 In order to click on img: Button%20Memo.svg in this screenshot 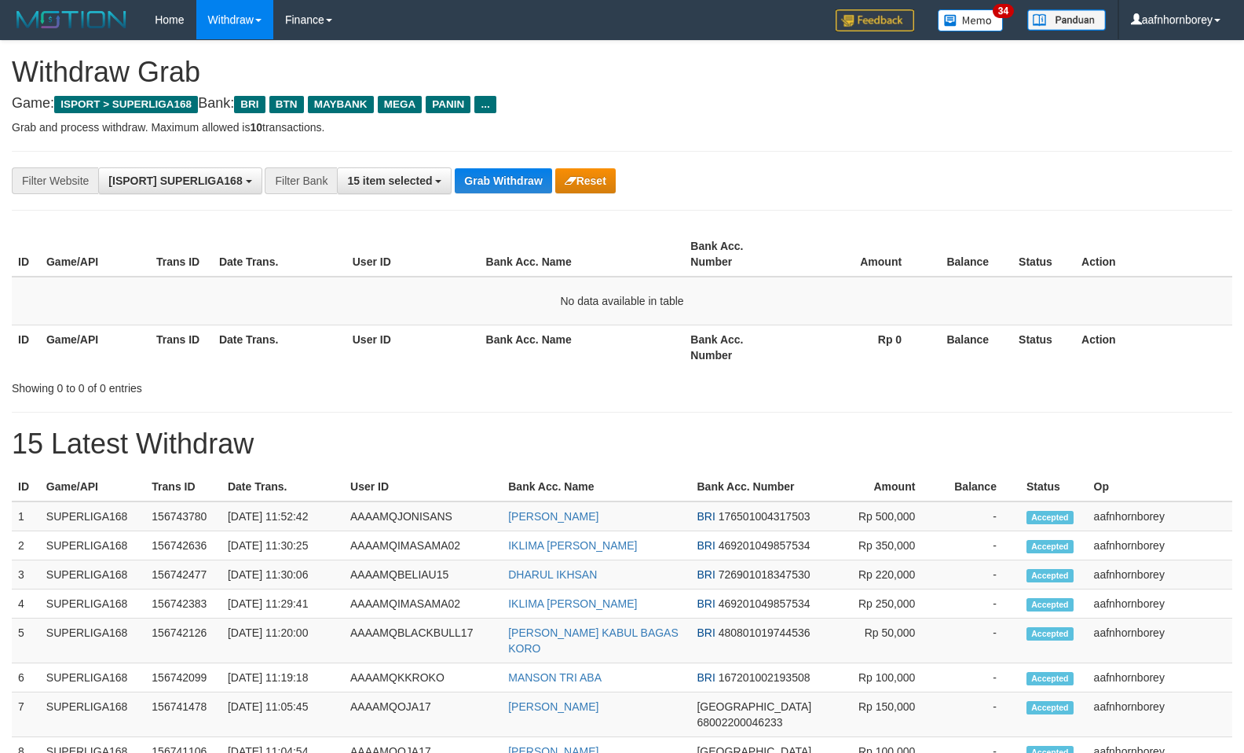, I will do `click(971, 20)`.